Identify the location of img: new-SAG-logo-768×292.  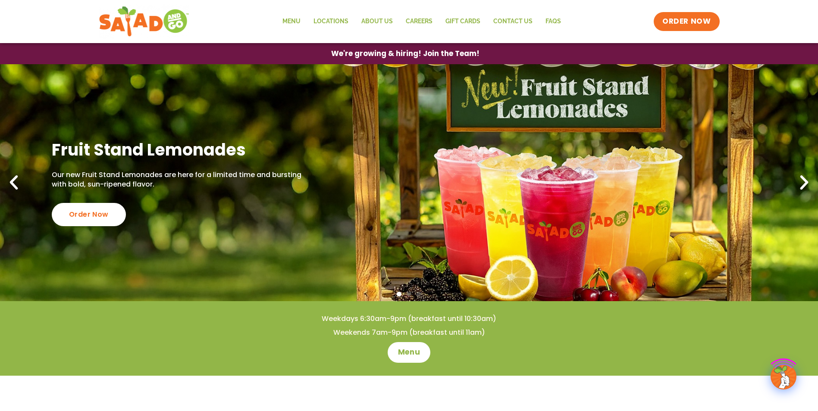
(144, 22).